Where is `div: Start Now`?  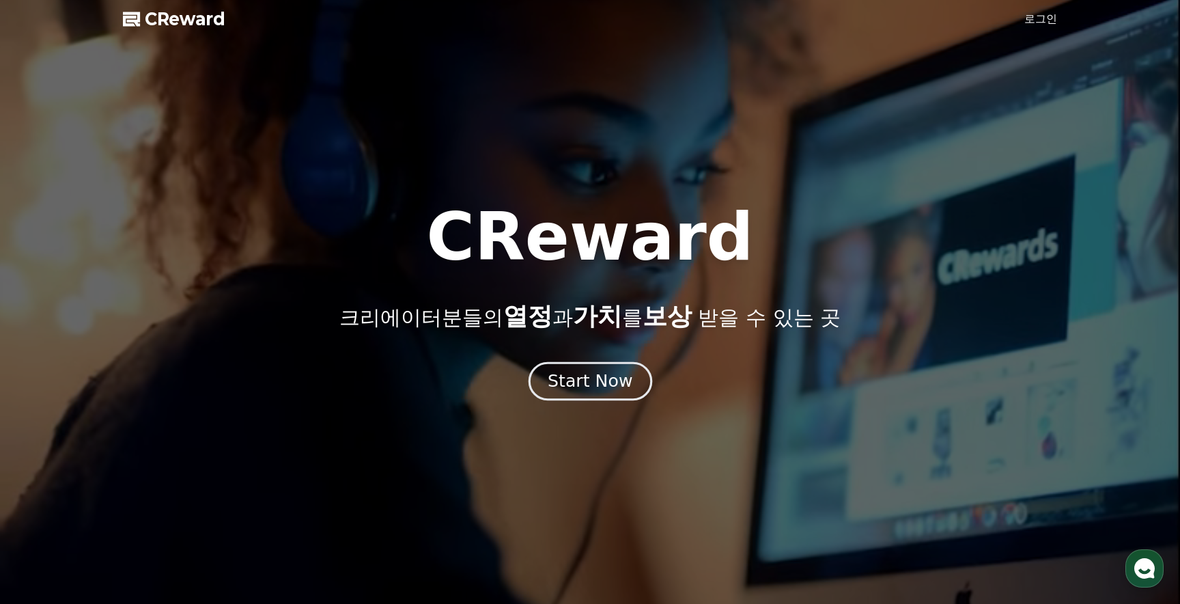
div: Start Now is located at coordinates (590, 381).